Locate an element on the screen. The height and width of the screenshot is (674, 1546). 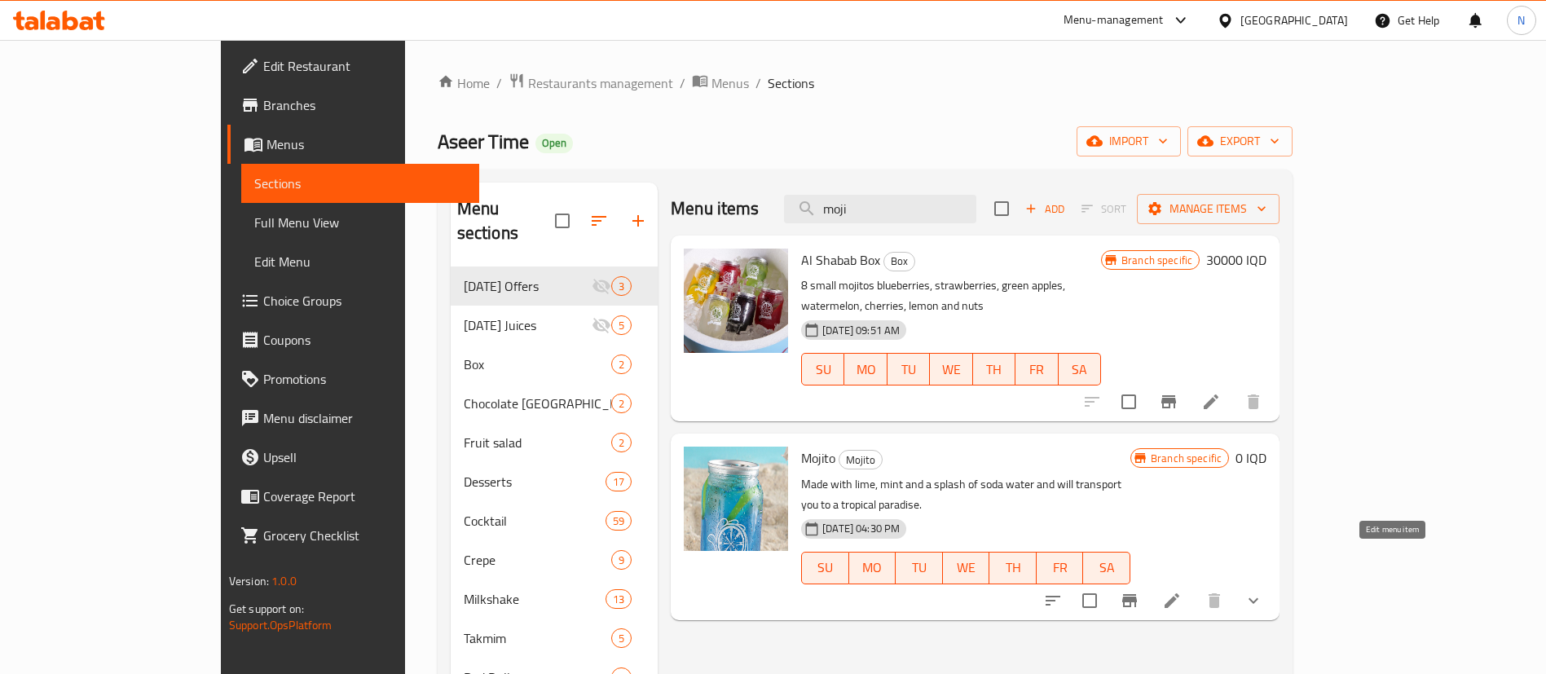
a: Full Menu View is located at coordinates (360, 222).